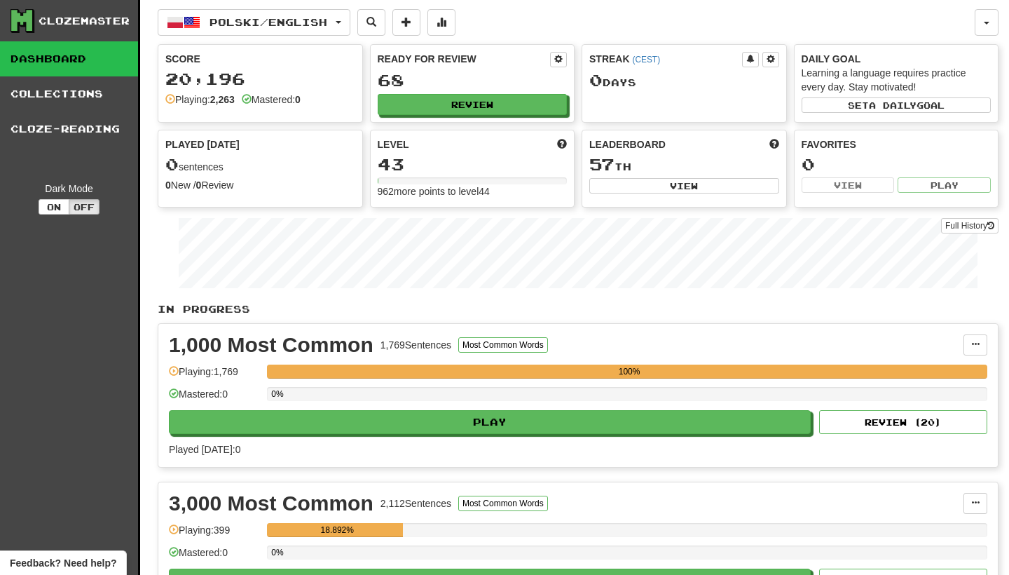 The height and width of the screenshot is (575, 1009). I want to click on p: In Progress, so click(578, 309).